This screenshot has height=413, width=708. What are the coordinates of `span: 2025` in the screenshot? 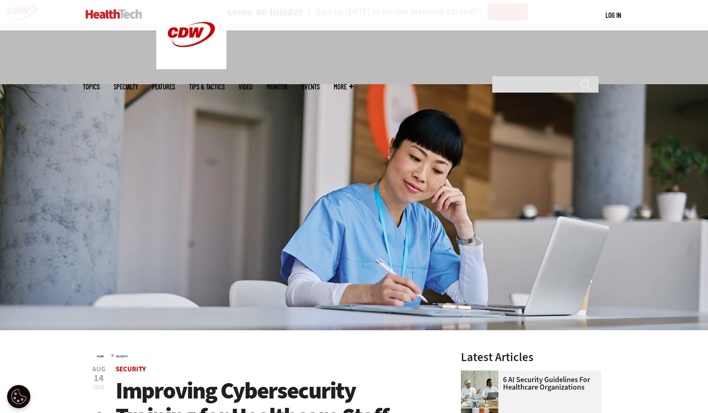 It's located at (99, 387).